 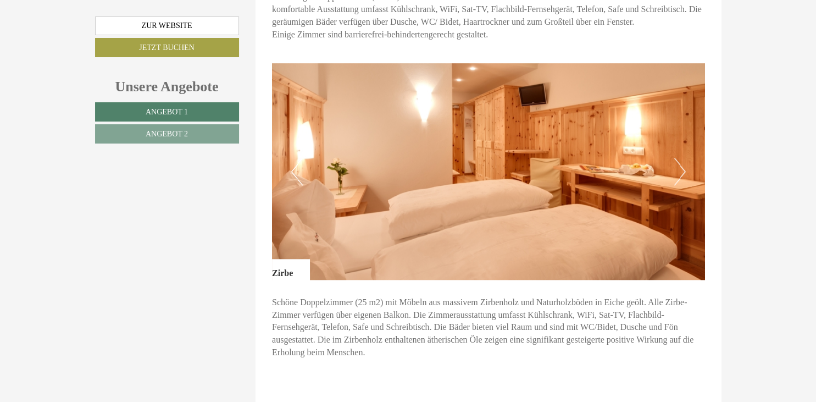 I want to click on span: Angebot 2, so click(x=167, y=134).